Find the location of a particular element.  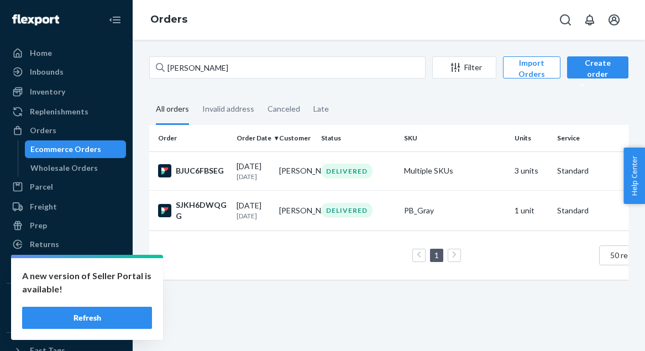

button: Refresh is located at coordinates (87, 318).